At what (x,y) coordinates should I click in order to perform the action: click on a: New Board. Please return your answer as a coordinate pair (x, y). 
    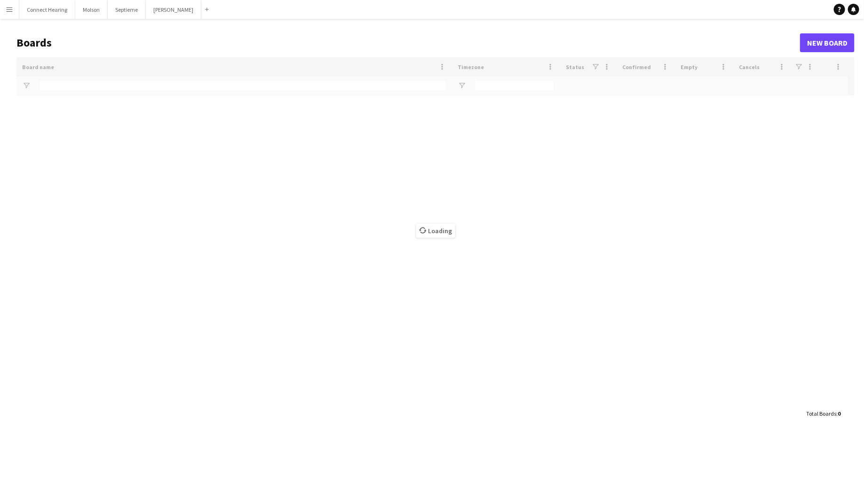
    Looking at the image, I should click on (828, 43).